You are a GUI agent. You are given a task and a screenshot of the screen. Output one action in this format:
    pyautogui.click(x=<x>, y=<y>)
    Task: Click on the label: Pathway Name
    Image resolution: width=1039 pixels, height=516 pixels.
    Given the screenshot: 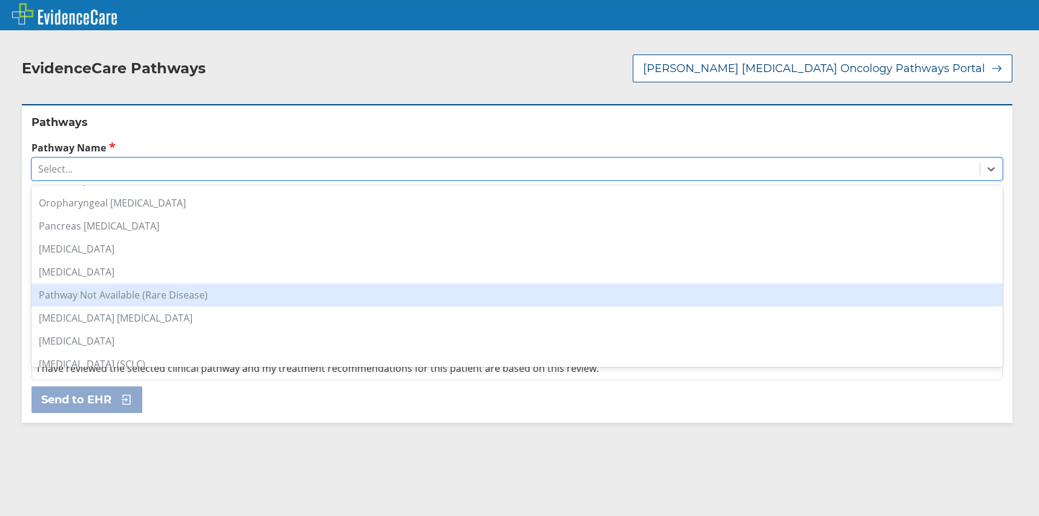 What is the action you would take?
    pyautogui.click(x=517, y=147)
    